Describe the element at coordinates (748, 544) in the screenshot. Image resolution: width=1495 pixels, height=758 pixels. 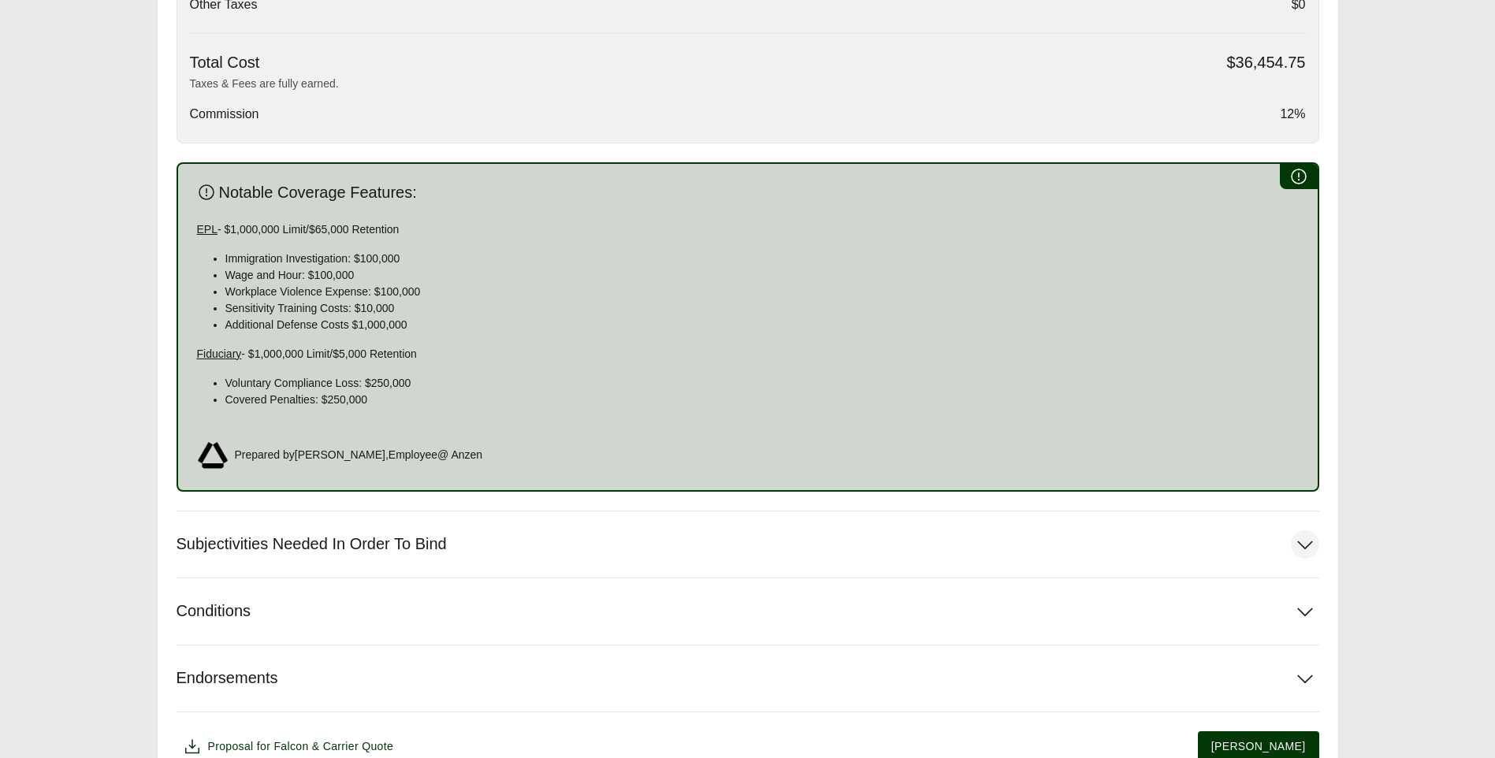
I see `button: Subjectivities Needed In Order To Bind` at that location.